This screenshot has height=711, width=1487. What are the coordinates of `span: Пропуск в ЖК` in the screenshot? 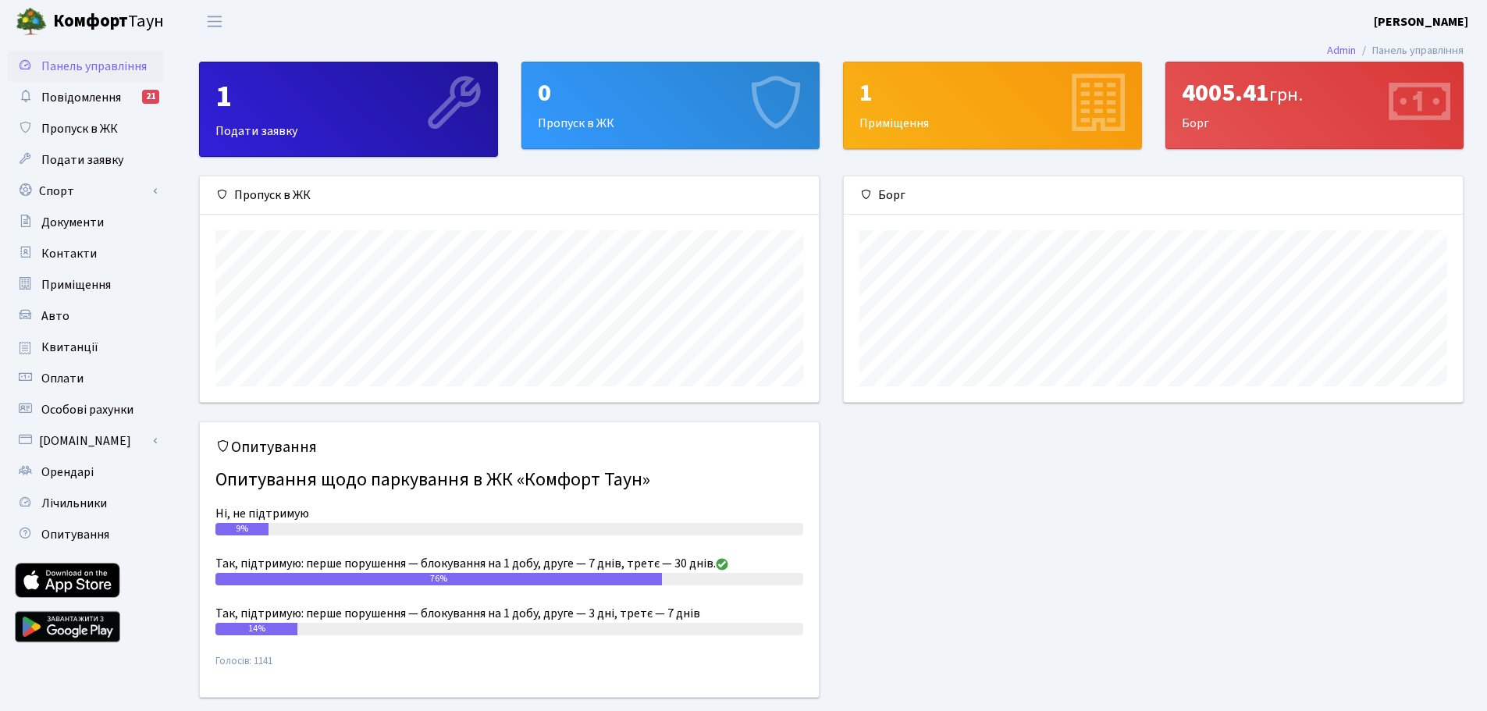 It's located at (80, 129).